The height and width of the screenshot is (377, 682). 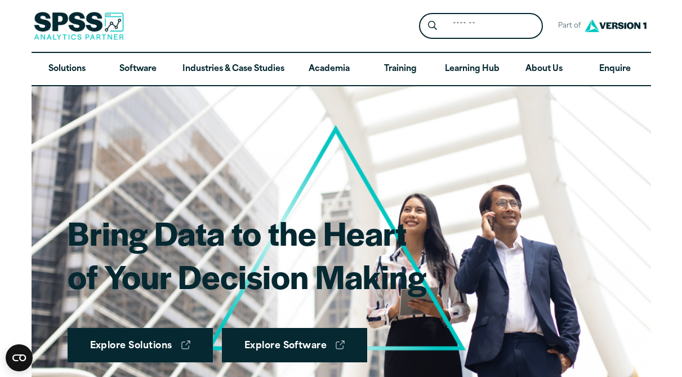 What do you see at coordinates (79, 26) in the screenshot?
I see `img: SPSS Analytics Partner` at bounding box center [79, 26].